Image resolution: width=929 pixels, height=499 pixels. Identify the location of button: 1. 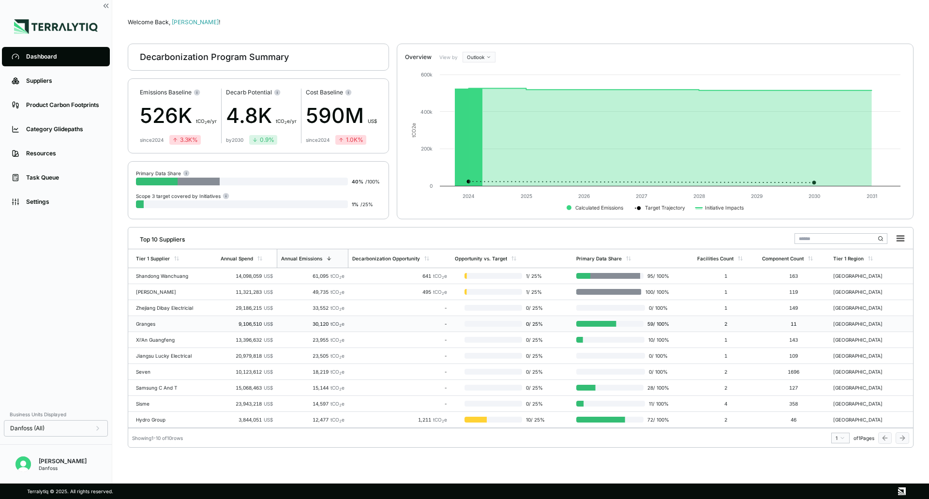
(840, 438).